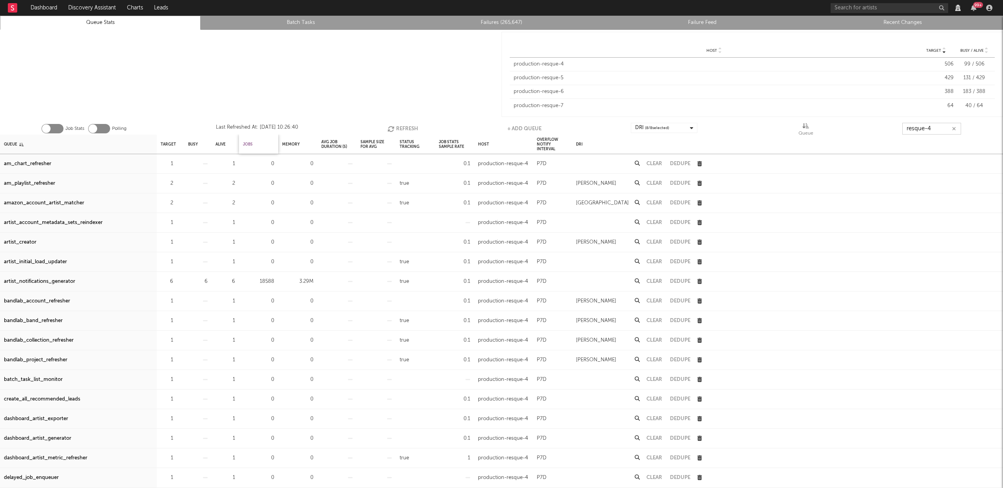 This screenshot has height=488, width=1003. Describe the element at coordinates (337, 144) in the screenshot. I see `div: Avg Job Duration (s)` at that location.